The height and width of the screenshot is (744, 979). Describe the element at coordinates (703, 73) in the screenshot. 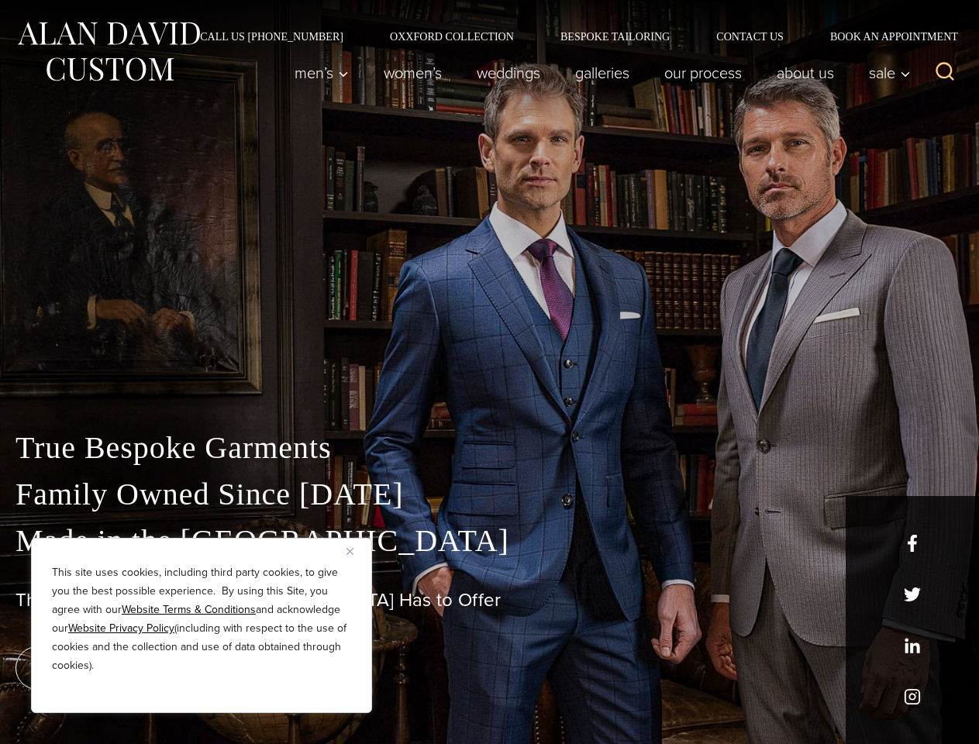

I see `a: Our Process` at that location.